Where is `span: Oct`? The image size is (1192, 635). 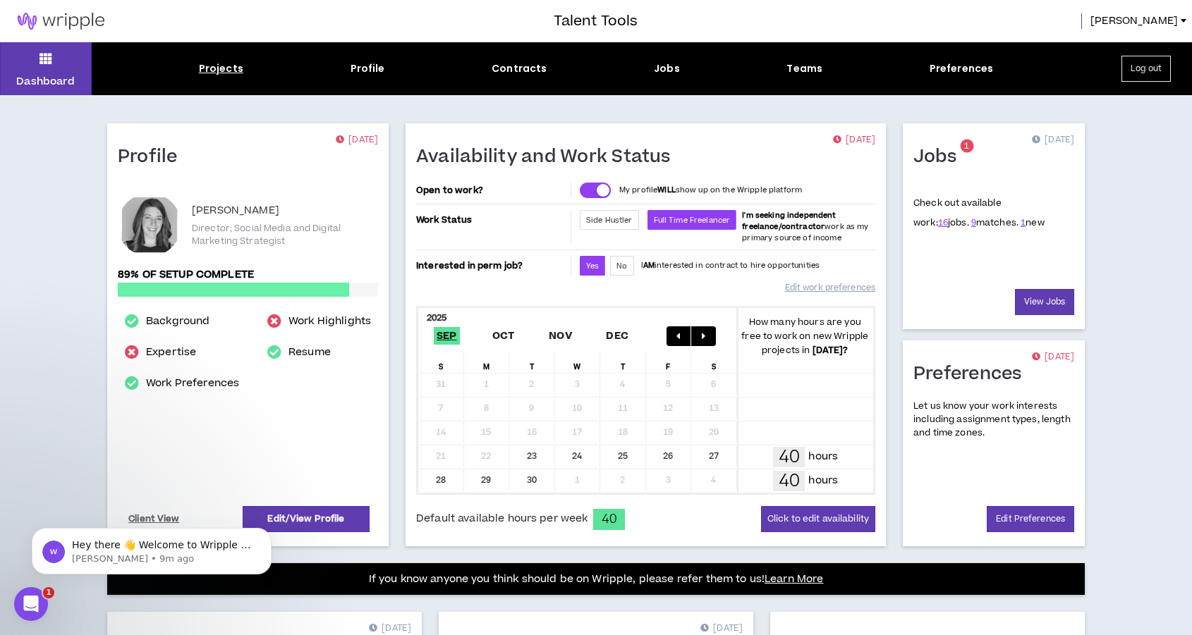
span: Oct is located at coordinates (503, 336).